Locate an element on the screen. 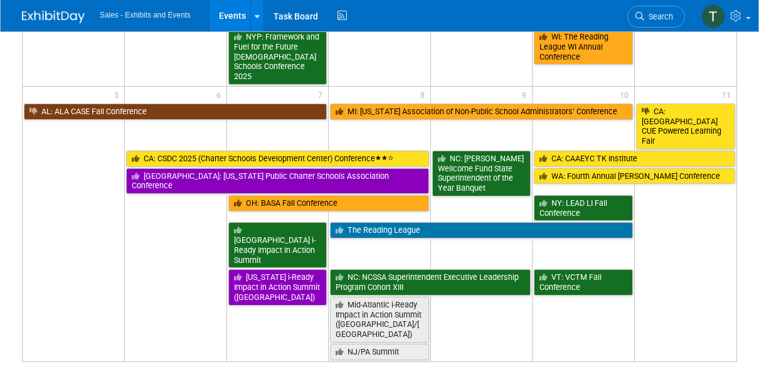 The width and height of the screenshot is (759, 374). span: Sales - Exhibits and Events is located at coordinates (145, 15).